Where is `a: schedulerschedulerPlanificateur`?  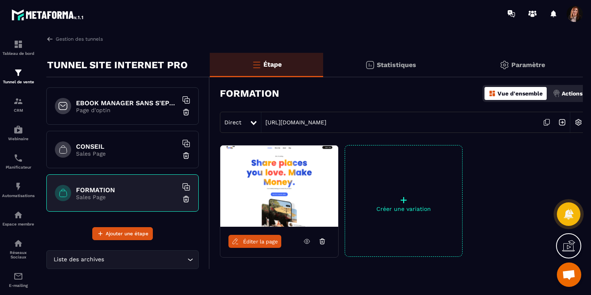 a: schedulerschedulerPlanificateur is located at coordinates (18, 161).